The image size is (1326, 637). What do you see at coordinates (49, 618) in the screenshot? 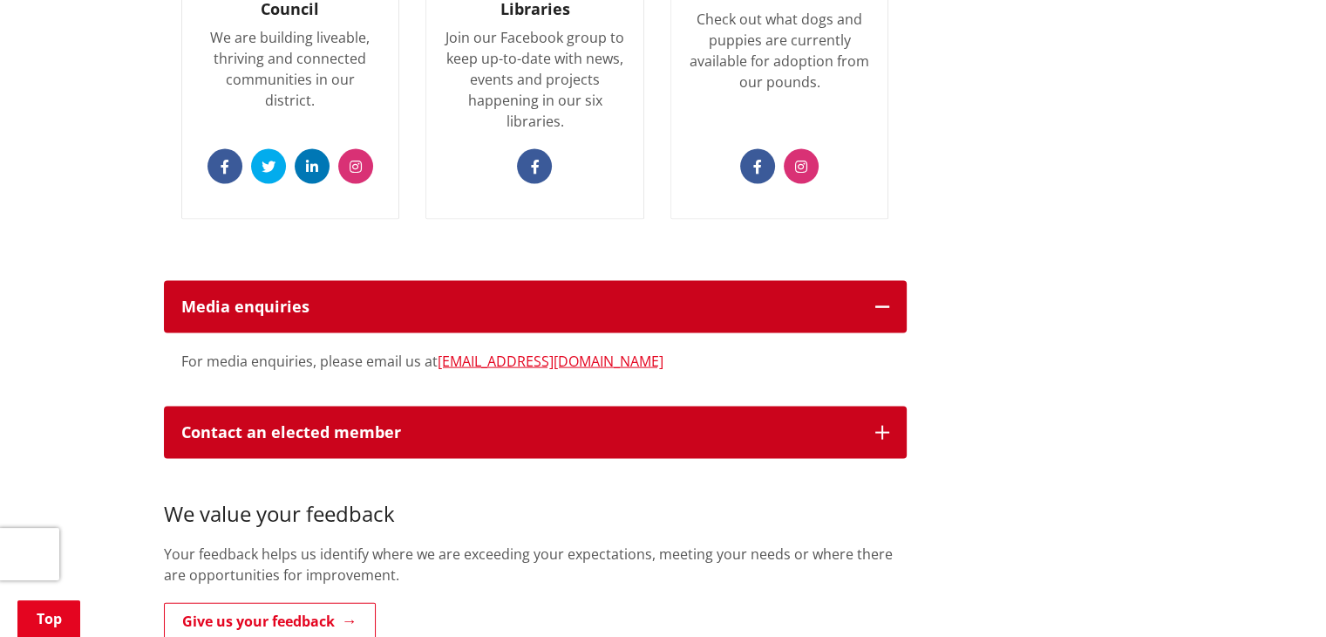
I see `a: Top` at bounding box center [49, 618].